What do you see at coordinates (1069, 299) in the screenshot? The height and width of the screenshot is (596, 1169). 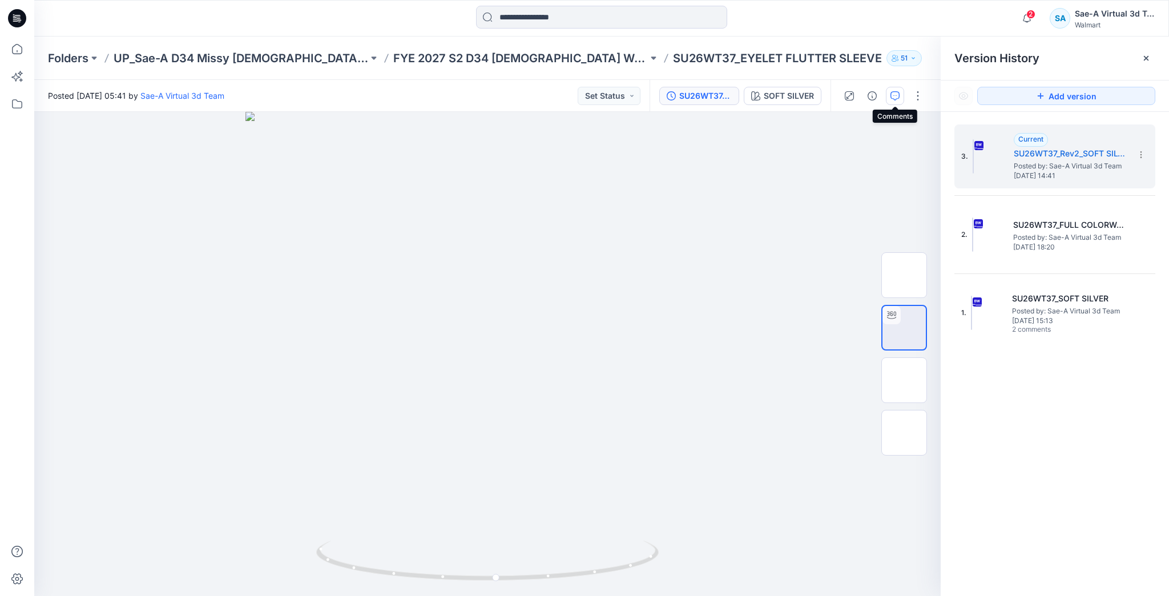 I see `h5: SU26WT37_SOFT SILVER` at bounding box center [1069, 299].